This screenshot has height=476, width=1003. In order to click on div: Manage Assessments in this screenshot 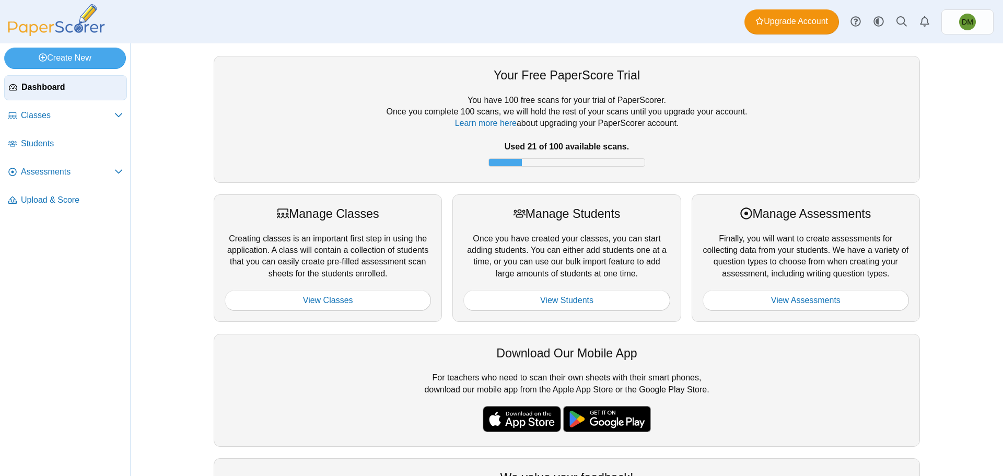, I will do `click(806, 214)`.